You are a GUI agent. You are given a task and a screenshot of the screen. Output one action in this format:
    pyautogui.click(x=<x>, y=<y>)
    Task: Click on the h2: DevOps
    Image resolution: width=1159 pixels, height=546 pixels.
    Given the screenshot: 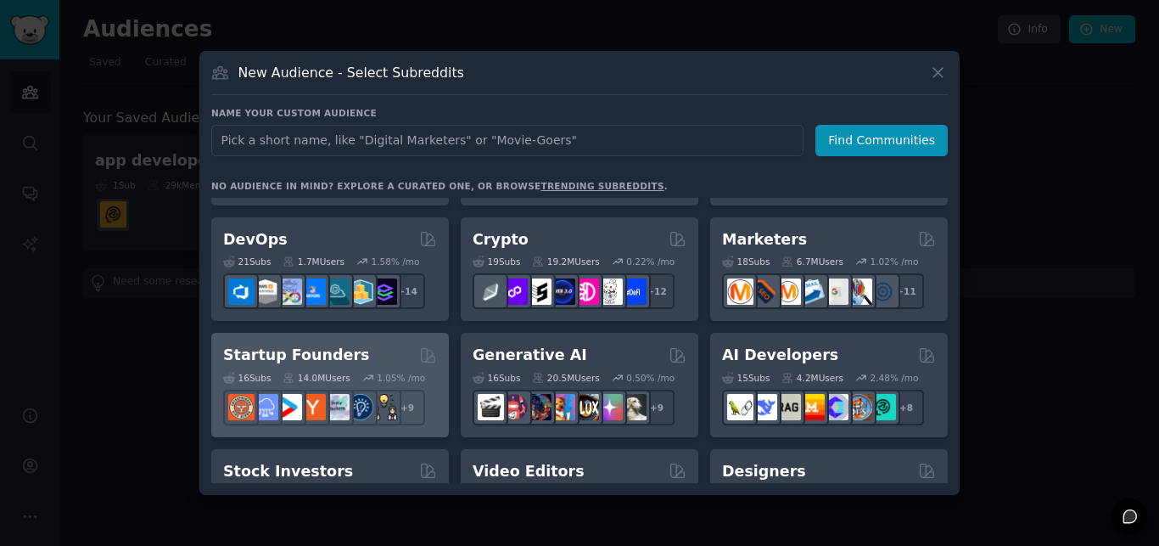 What is the action you would take?
    pyautogui.click(x=255, y=239)
    